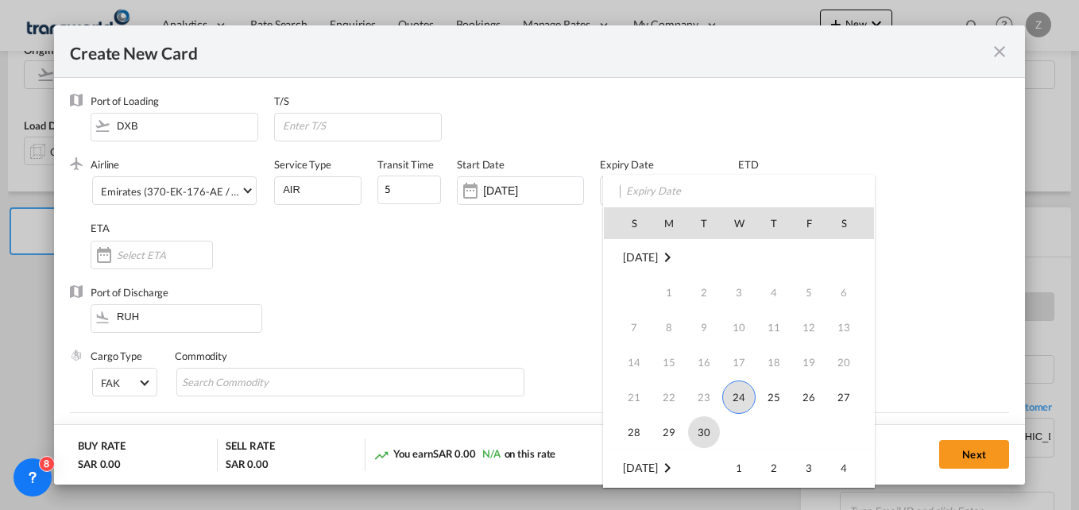  What do you see at coordinates (669, 327) in the screenshot?
I see `td: Monday September 8 2025` at bounding box center [669, 327].